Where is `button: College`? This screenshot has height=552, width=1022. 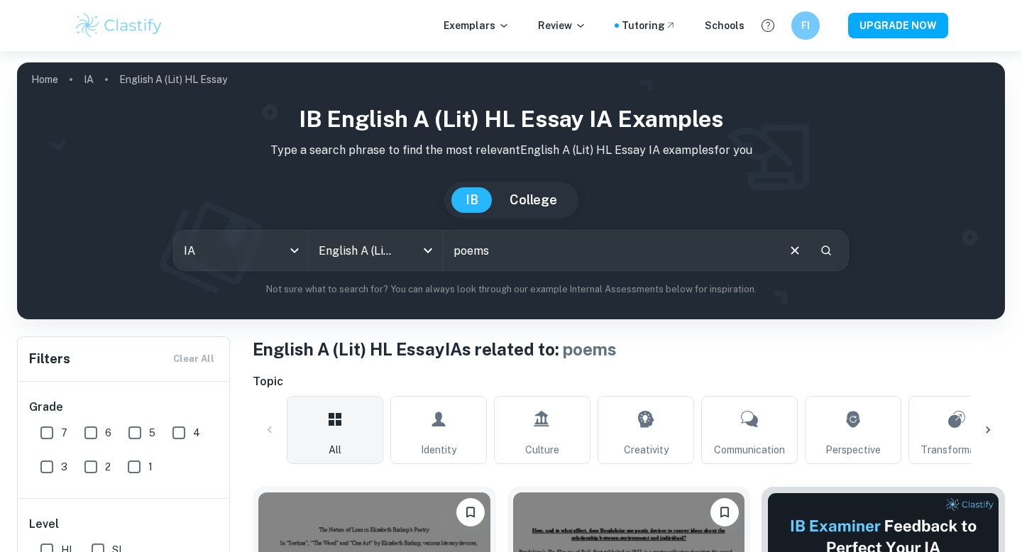
button: College is located at coordinates (533, 200).